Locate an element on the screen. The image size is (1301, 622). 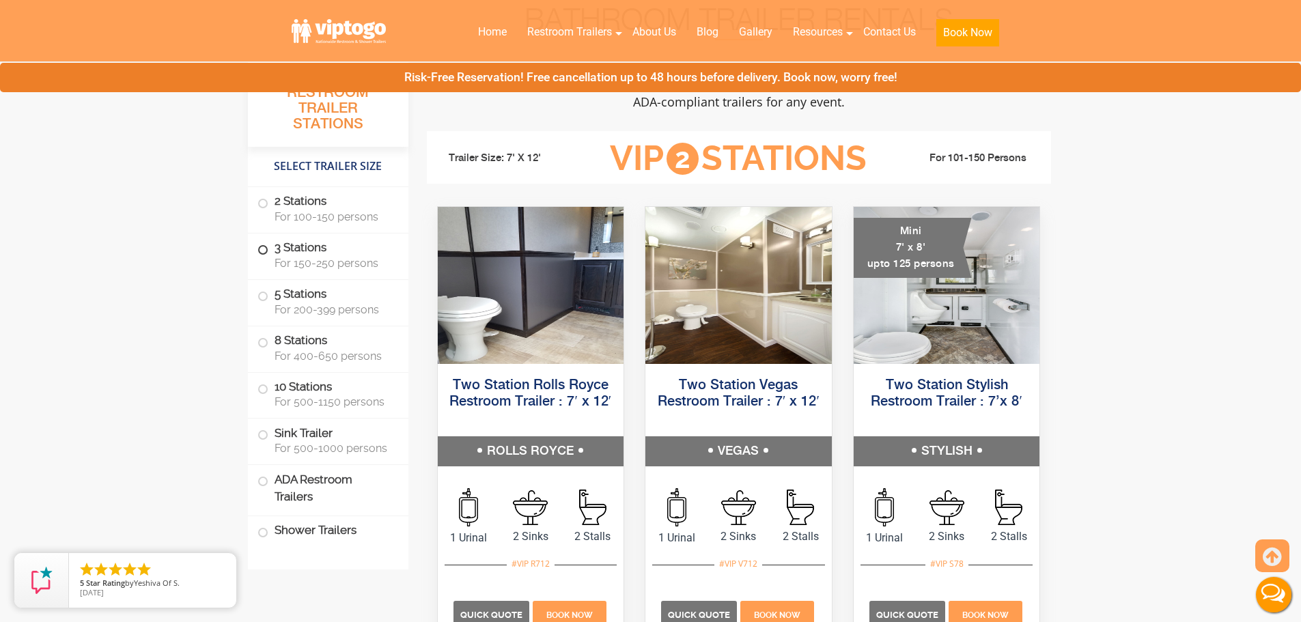
span: Star Rating is located at coordinates (105, 583).